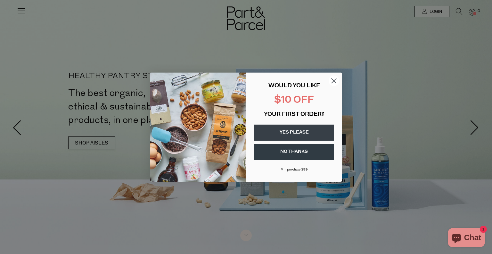 This screenshot has width=492, height=254. I want to click on button: NO THANKS, so click(294, 152).